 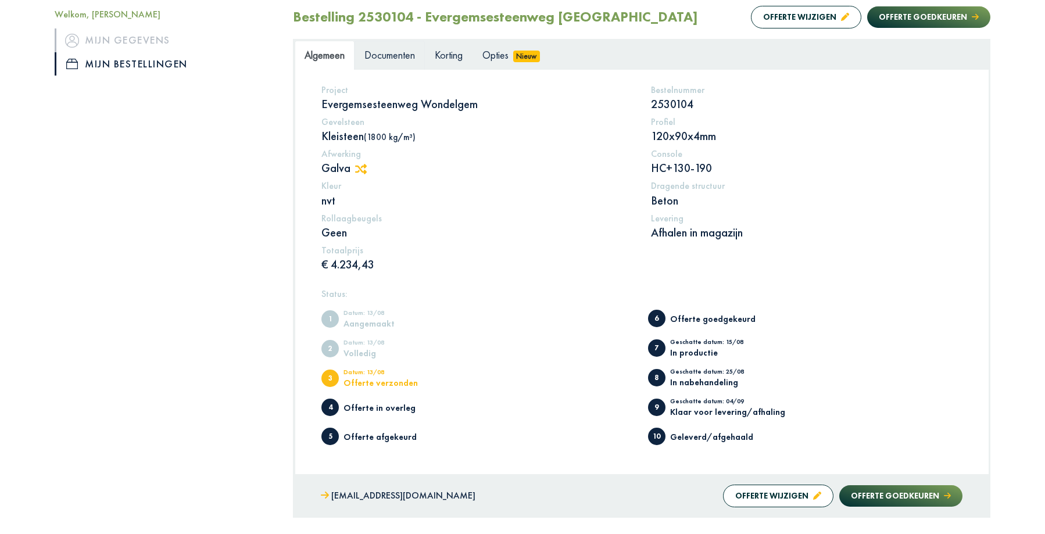 What do you see at coordinates (642, 55) in the screenshot?
I see `ul: Tabs` at bounding box center [642, 55].